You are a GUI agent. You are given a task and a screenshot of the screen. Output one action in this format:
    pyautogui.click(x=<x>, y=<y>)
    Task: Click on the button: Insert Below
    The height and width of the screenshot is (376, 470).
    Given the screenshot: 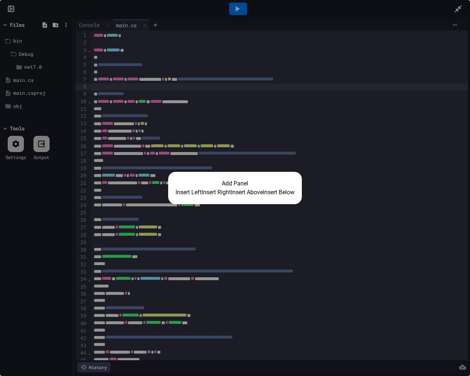 What is the action you would take?
    pyautogui.click(x=279, y=192)
    